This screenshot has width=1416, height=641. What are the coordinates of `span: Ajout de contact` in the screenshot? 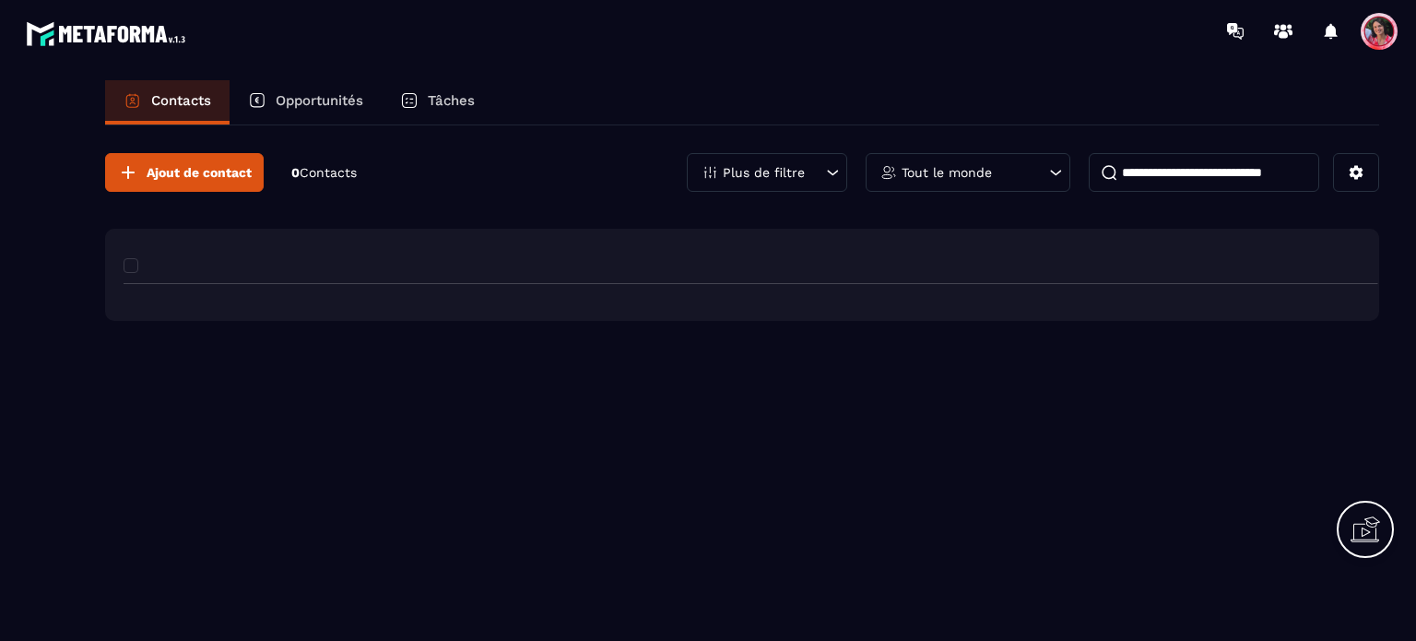 It's located at (199, 172).